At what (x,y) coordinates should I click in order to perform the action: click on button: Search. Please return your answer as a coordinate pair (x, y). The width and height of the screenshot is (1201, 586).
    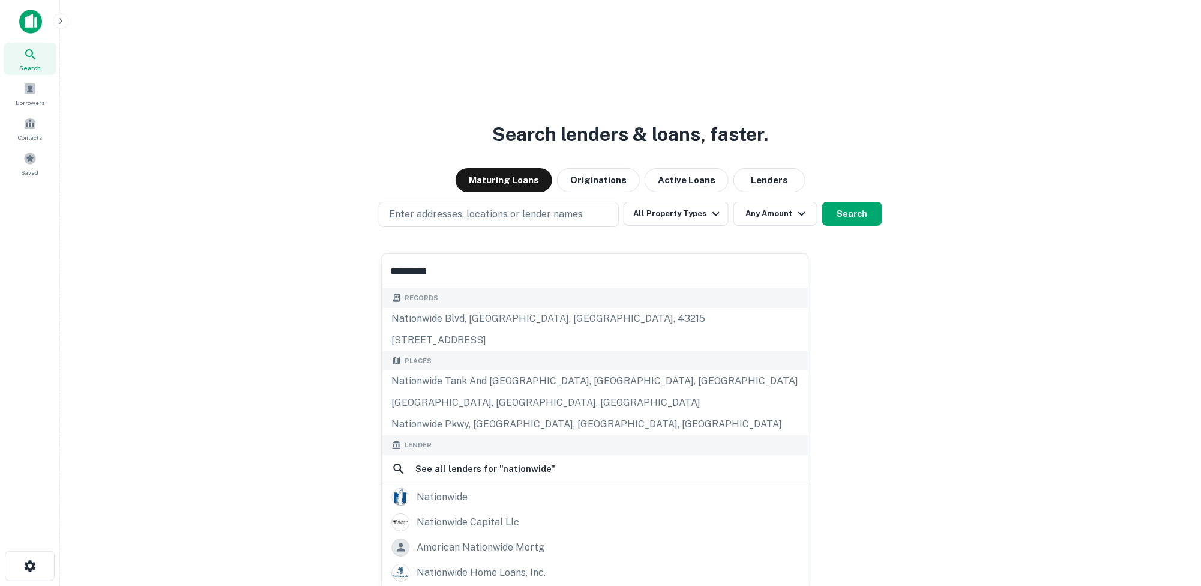
    Looking at the image, I should click on (852, 214).